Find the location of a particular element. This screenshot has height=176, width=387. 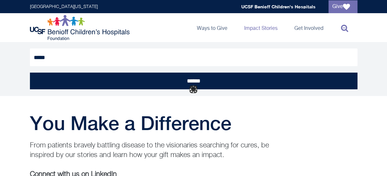

span: You Make a Difference is located at coordinates (131, 123).